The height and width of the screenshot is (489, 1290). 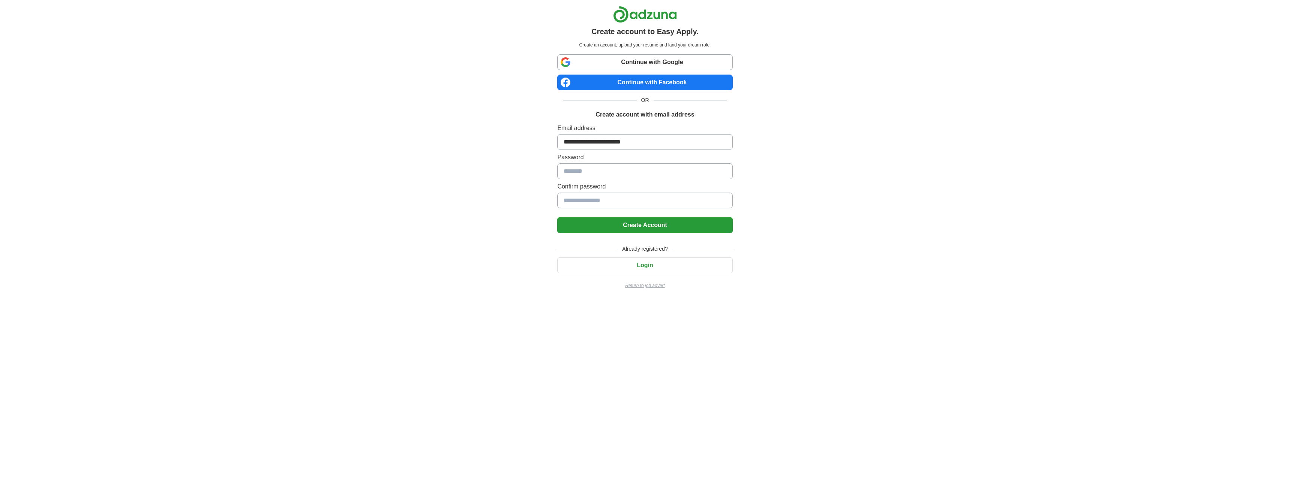 What do you see at coordinates (644, 128) in the screenshot?
I see `label: Email address` at bounding box center [644, 128].